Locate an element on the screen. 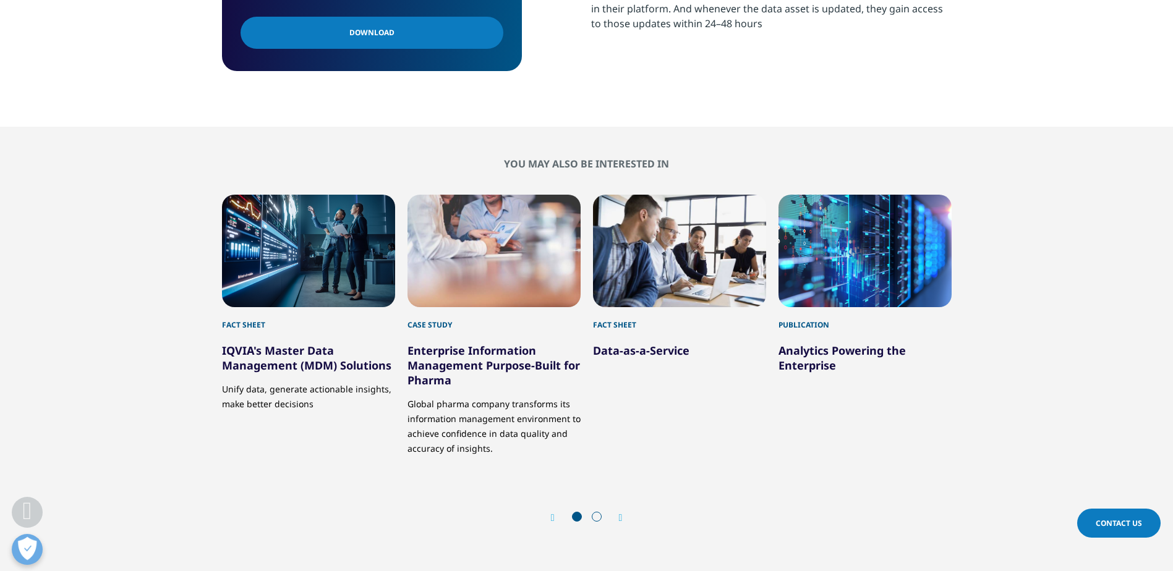 The height and width of the screenshot is (571, 1173). span: Download is located at coordinates (372, 33).